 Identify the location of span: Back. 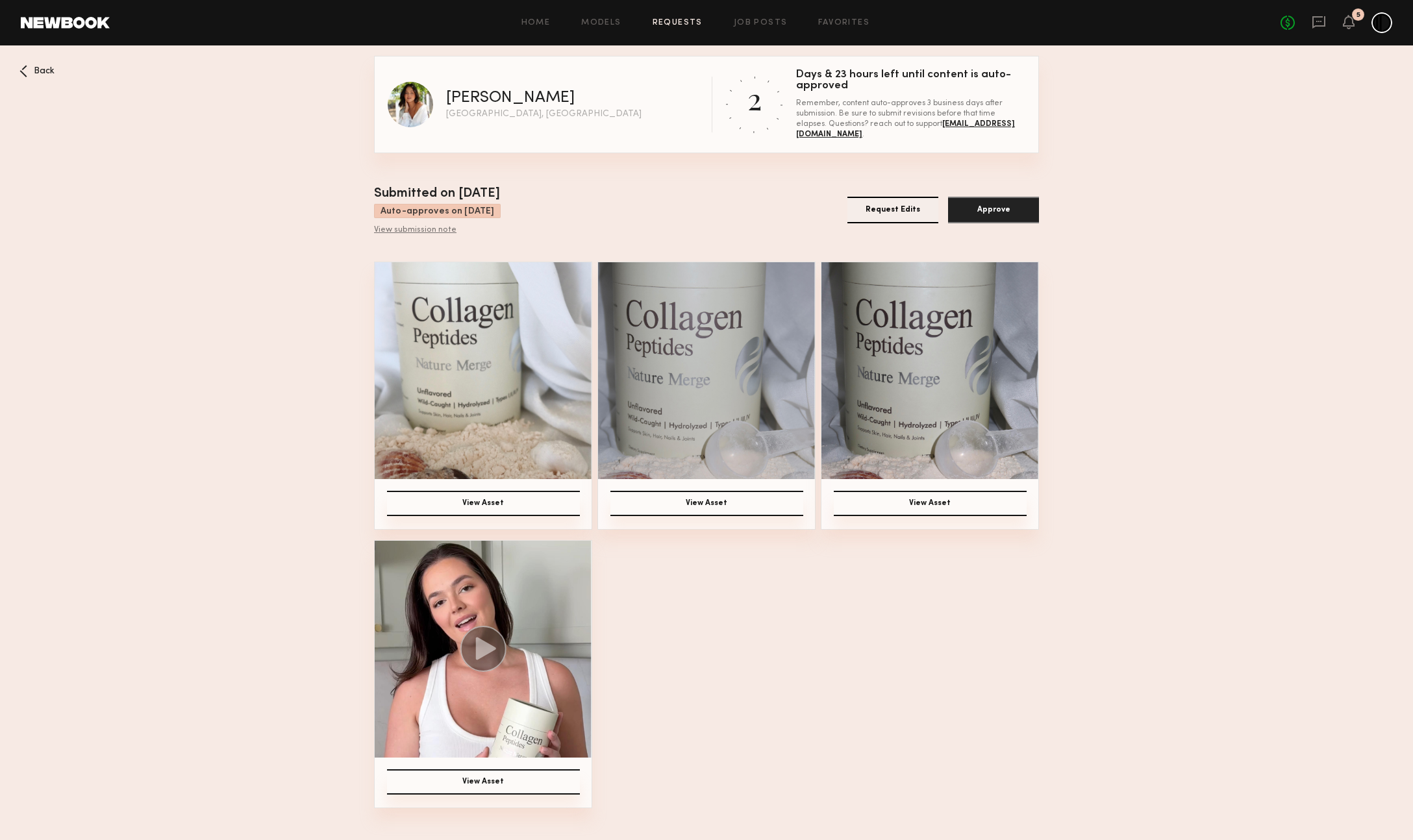
(44, 72).